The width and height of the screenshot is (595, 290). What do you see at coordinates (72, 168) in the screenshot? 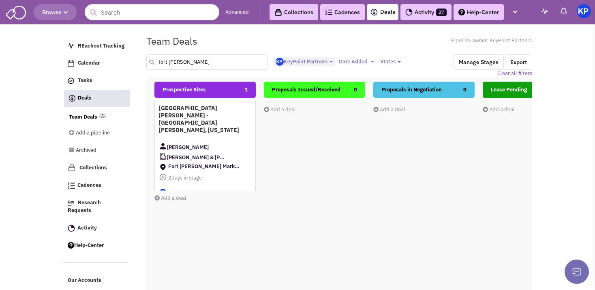
I see `img: icon-collection-lavender.png` at bounding box center [72, 168].